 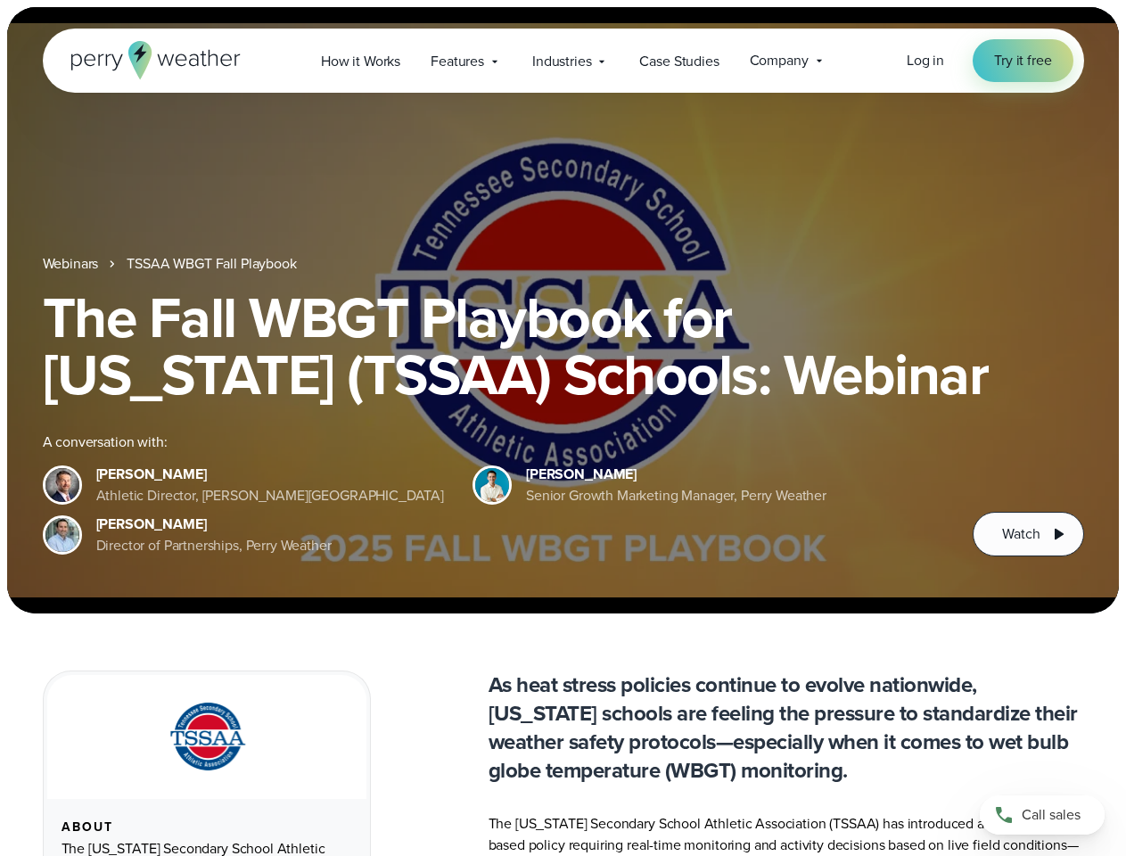 What do you see at coordinates (679, 61) in the screenshot?
I see `a: Case Studies` at bounding box center [679, 61].